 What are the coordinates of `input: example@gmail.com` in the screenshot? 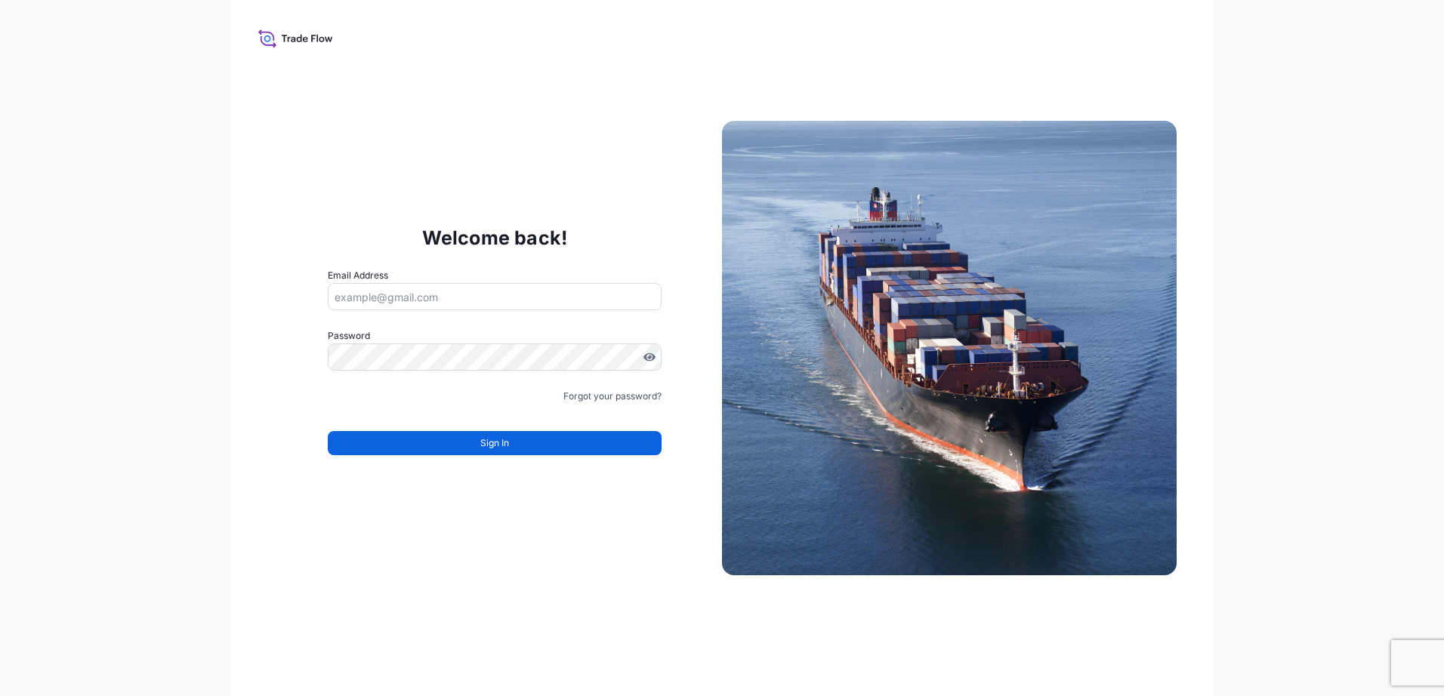 It's located at (495, 297).